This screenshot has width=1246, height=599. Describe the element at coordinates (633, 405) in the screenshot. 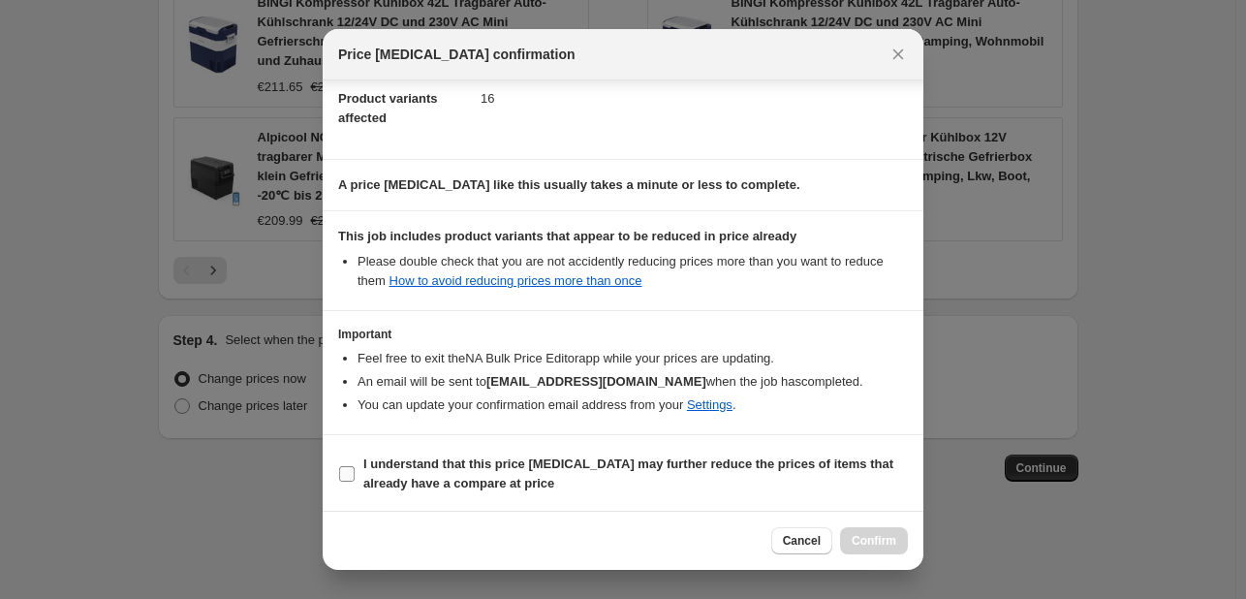

I see `li: You can update your confirmation email address from your .` at that location.